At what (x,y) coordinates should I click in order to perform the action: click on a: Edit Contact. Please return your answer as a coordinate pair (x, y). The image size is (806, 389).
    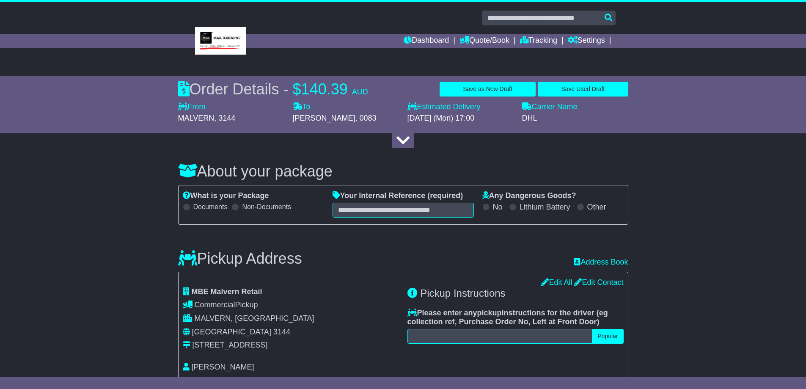
    Looking at the image, I should click on (599, 282).